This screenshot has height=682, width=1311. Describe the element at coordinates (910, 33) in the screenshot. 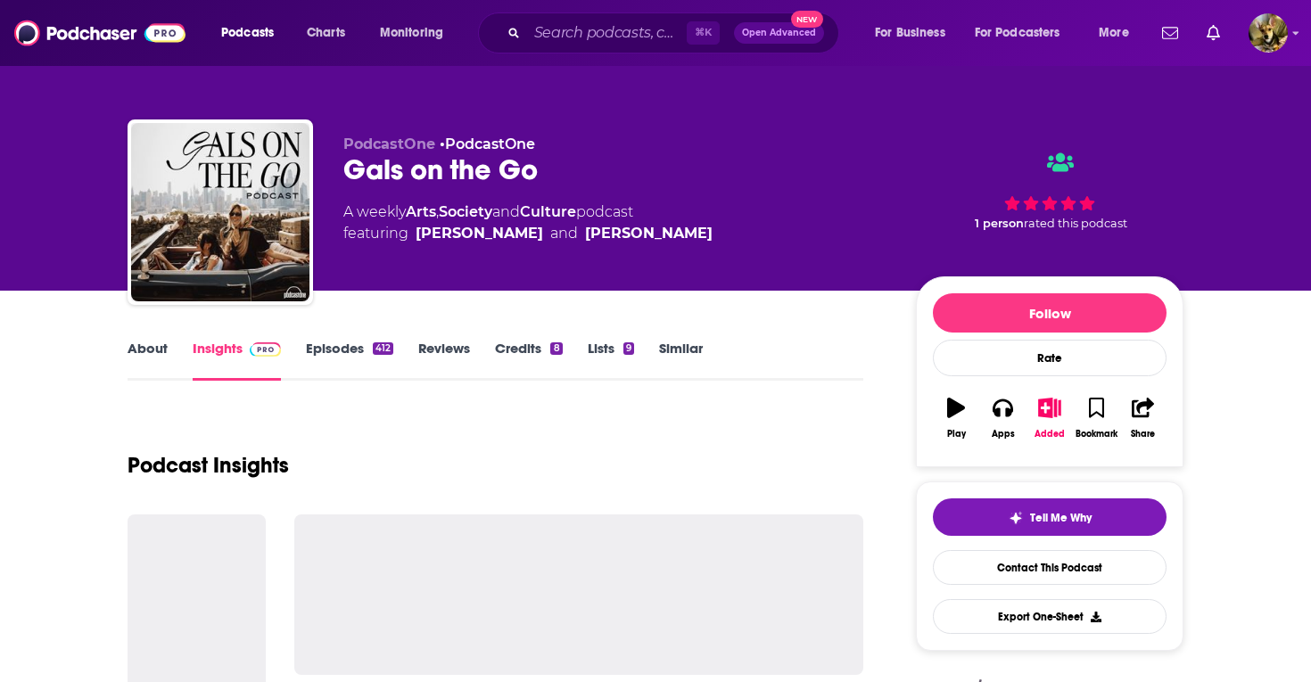

I see `span: For Business` at that location.